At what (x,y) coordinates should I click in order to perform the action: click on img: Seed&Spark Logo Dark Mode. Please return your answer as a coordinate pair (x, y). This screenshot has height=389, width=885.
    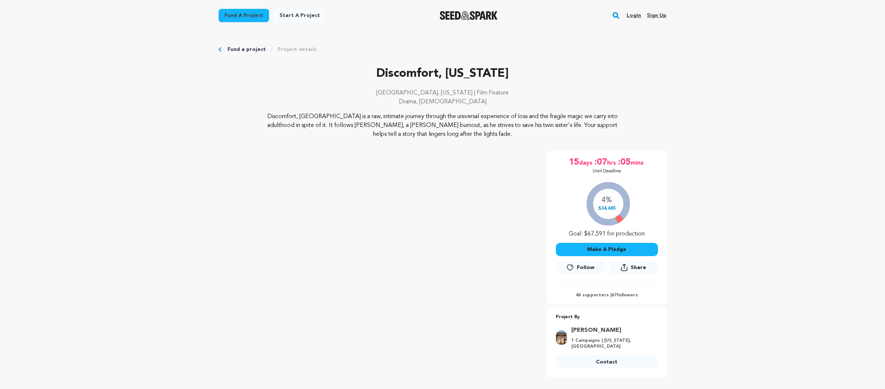
    Looking at the image, I should click on (469, 15).